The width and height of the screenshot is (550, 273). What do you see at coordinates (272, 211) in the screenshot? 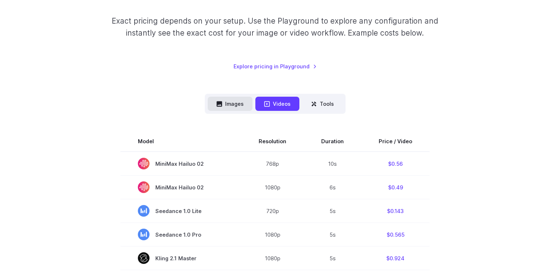
I see `td: 720p` at bounding box center [272, 211].